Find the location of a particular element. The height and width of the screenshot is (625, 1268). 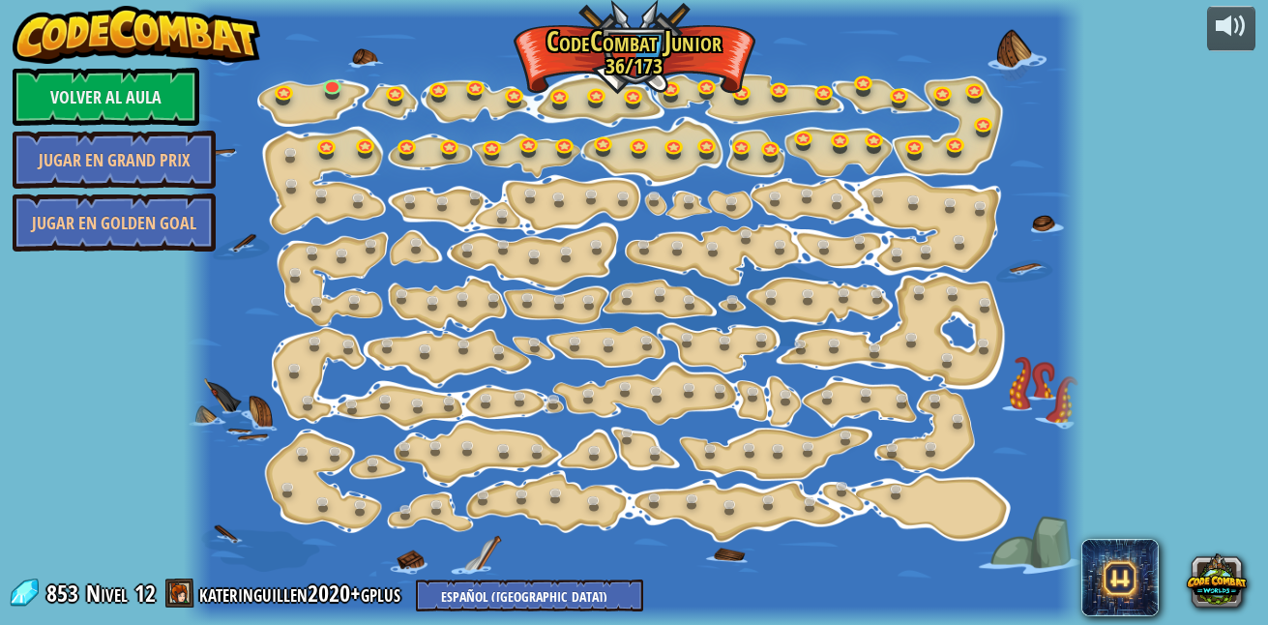

a: Jugar en Grand Prix is located at coordinates (114, 160).